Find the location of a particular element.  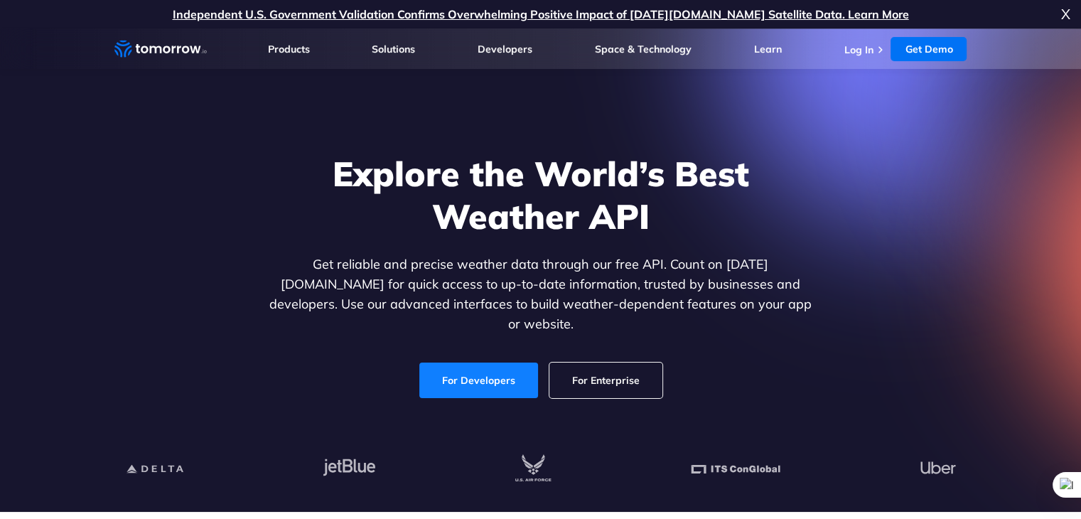

a: Get Demo is located at coordinates (928, 49).